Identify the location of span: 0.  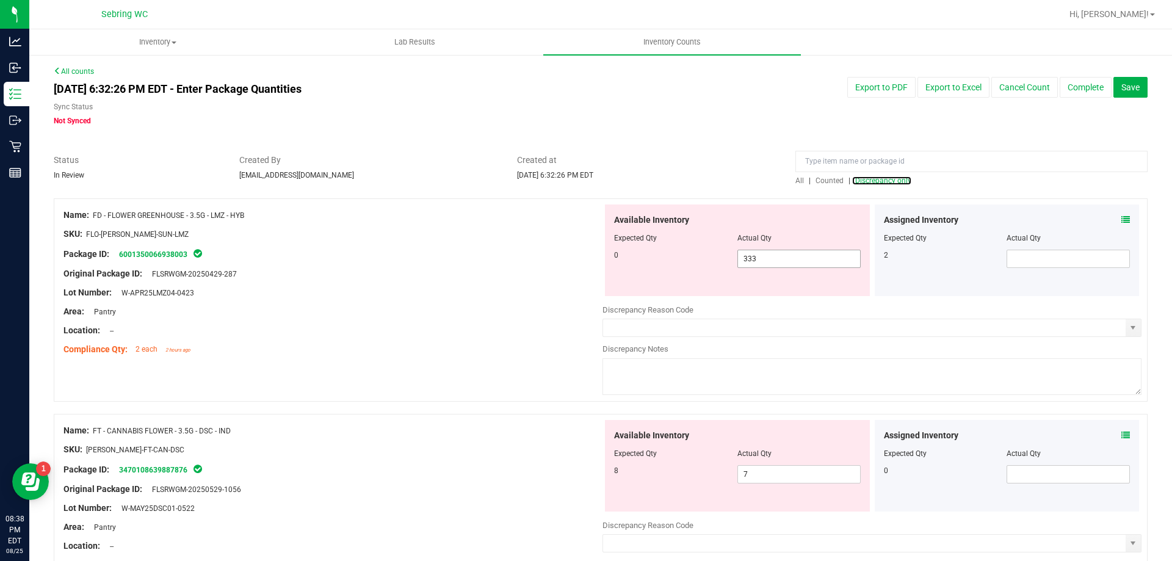
(616, 255).